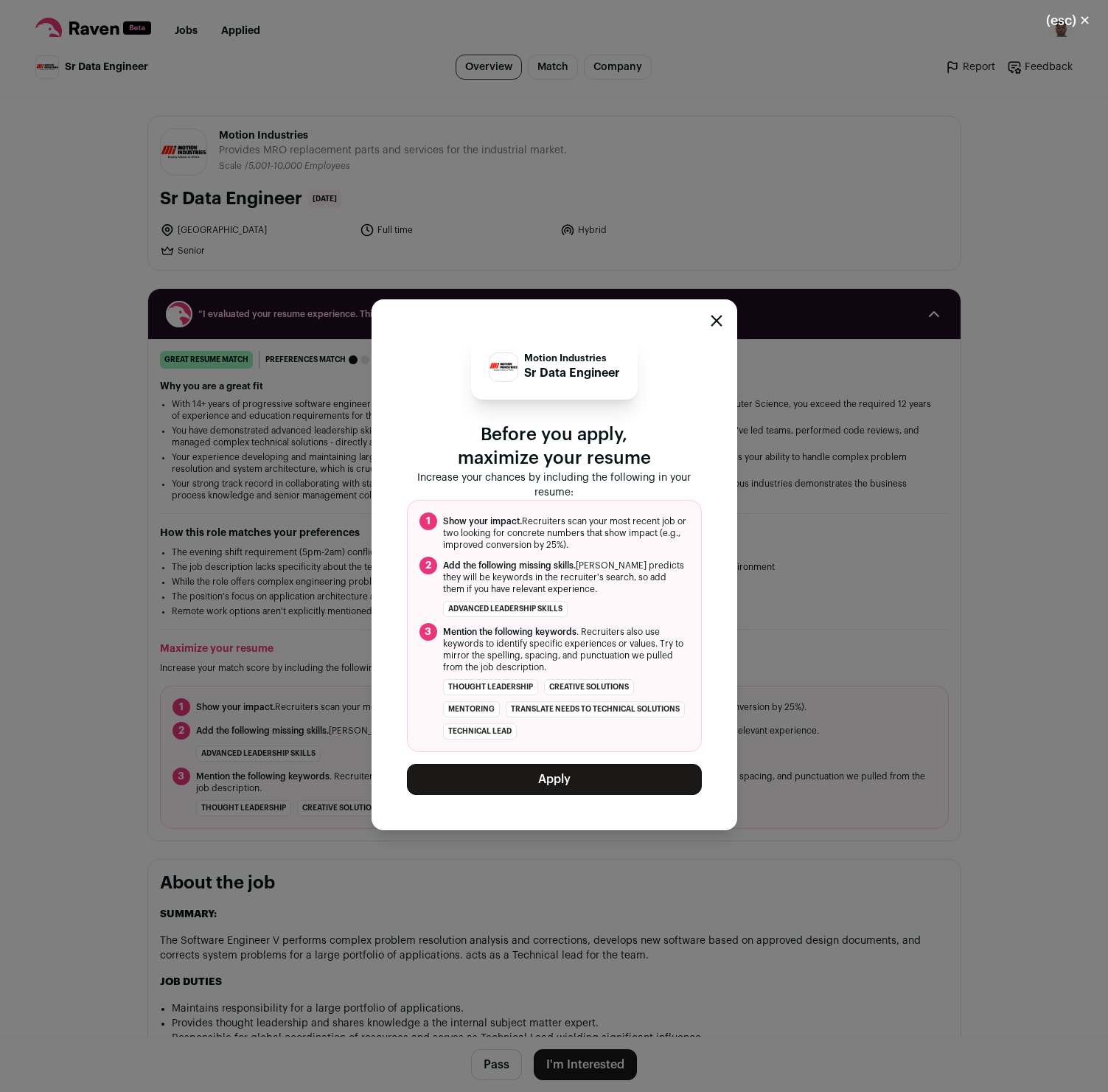 The height and width of the screenshot is (1092, 1108). I want to click on p: Motion Industries, so click(572, 358).